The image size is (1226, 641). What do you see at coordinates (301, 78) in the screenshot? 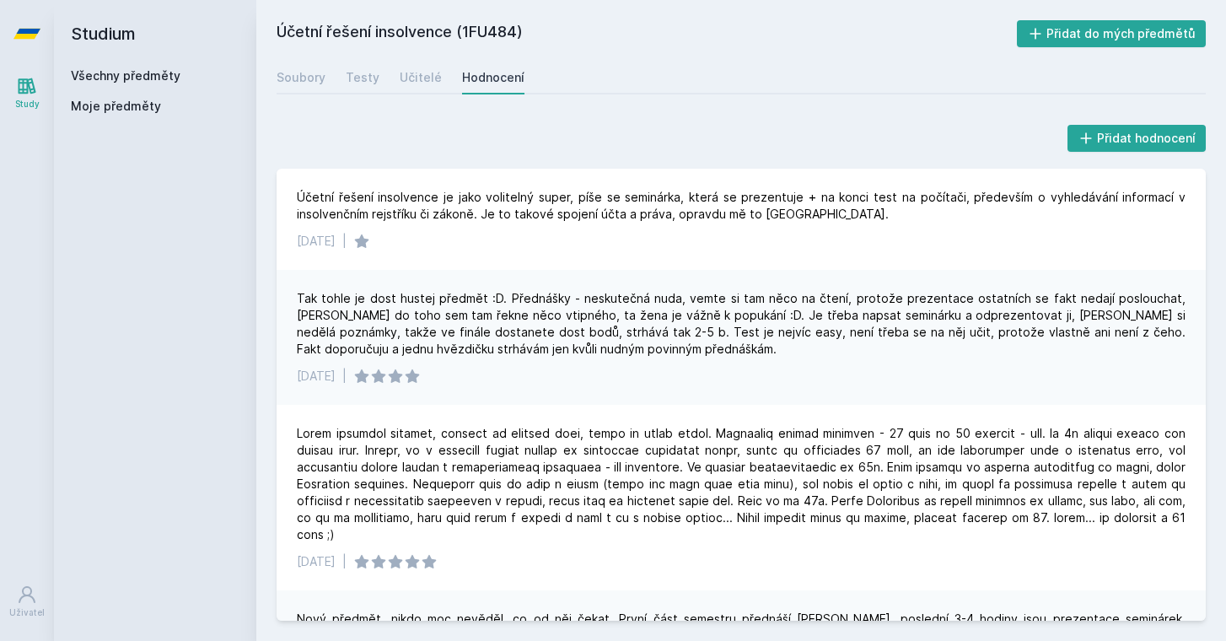
I see `a: Soubory` at bounding box center [301, 78].